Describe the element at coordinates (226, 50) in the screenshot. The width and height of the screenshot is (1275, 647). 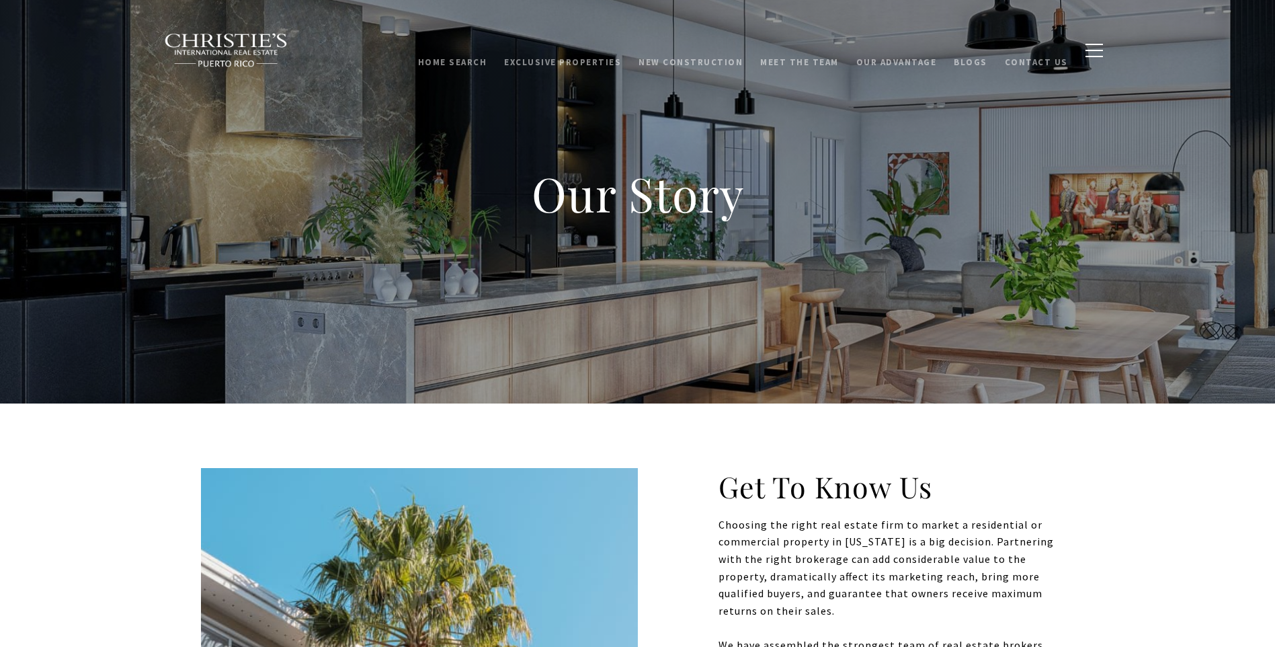
I see `img: Christie's International Real Estate black text logo` at that location.